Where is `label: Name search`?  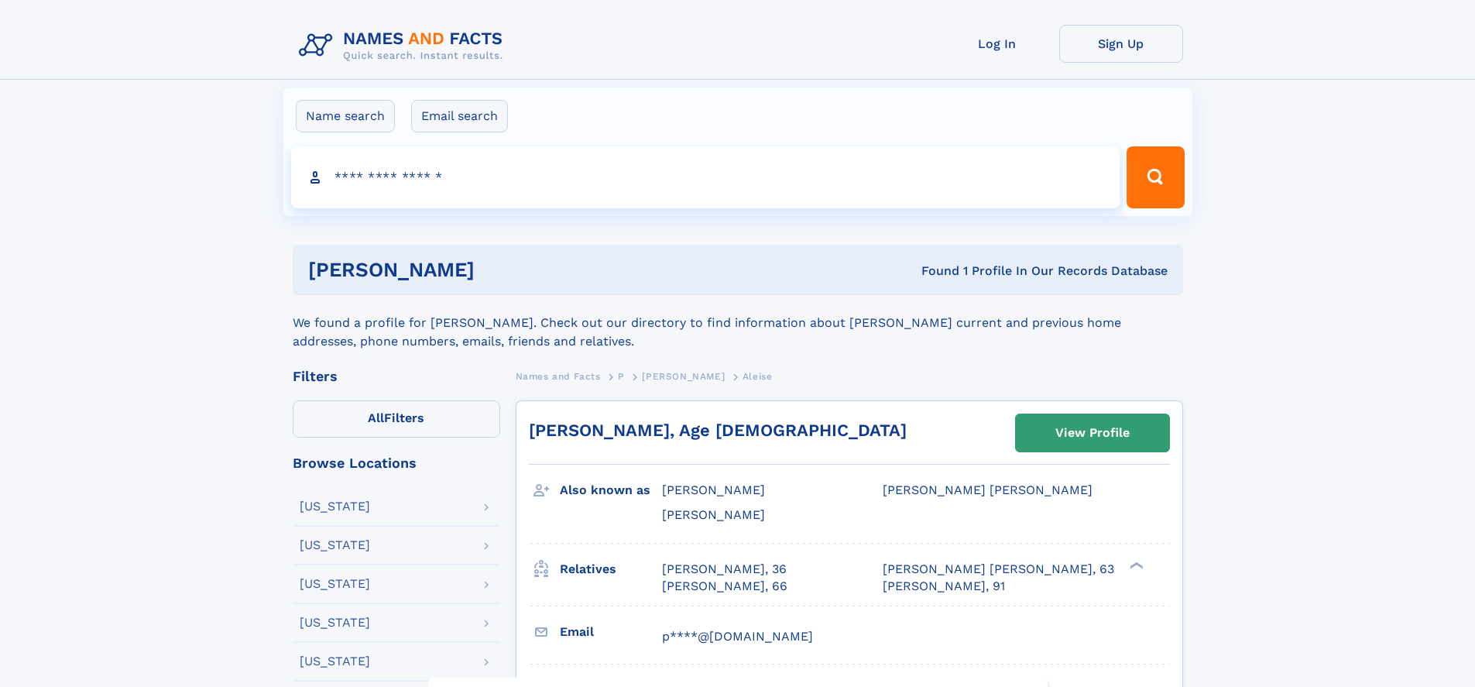
label: Name search is located at coordinates (345, 116).